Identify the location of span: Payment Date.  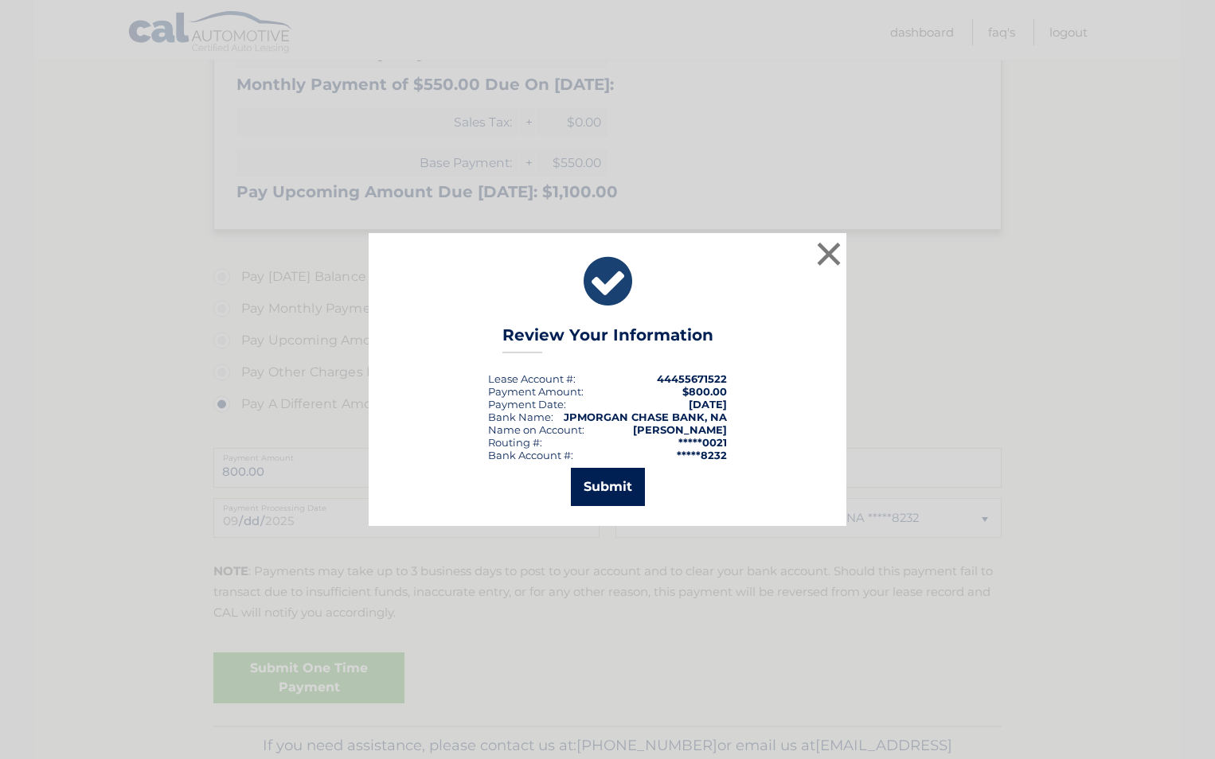
(525, 404).